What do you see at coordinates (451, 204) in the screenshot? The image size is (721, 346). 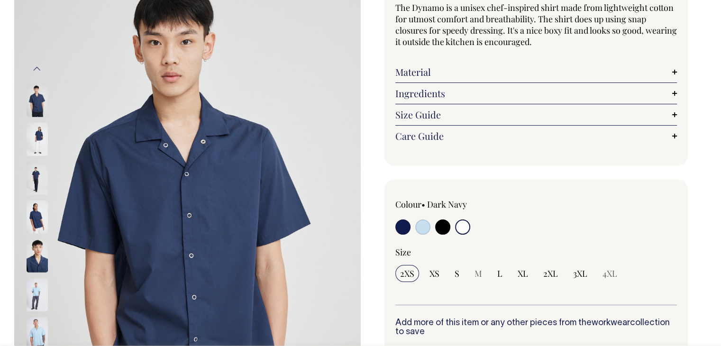 I see `div: Colour` at bounding box center [451, 204].